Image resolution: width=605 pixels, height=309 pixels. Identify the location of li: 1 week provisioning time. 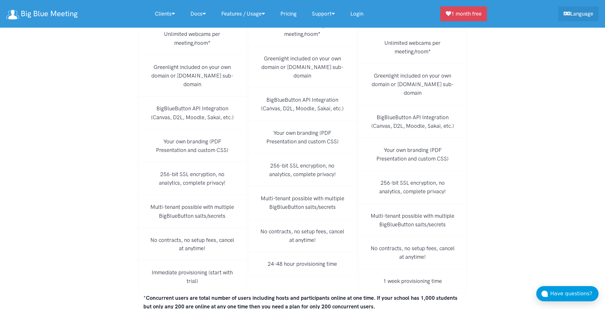
(413, 282).